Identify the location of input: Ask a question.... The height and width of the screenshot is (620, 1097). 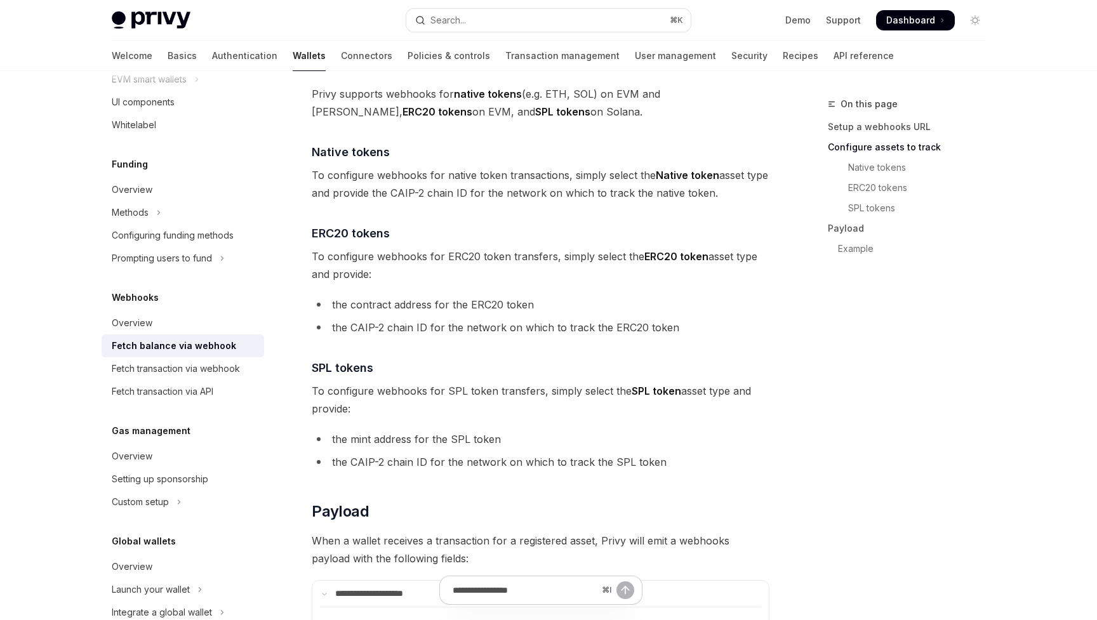
(525, 591).